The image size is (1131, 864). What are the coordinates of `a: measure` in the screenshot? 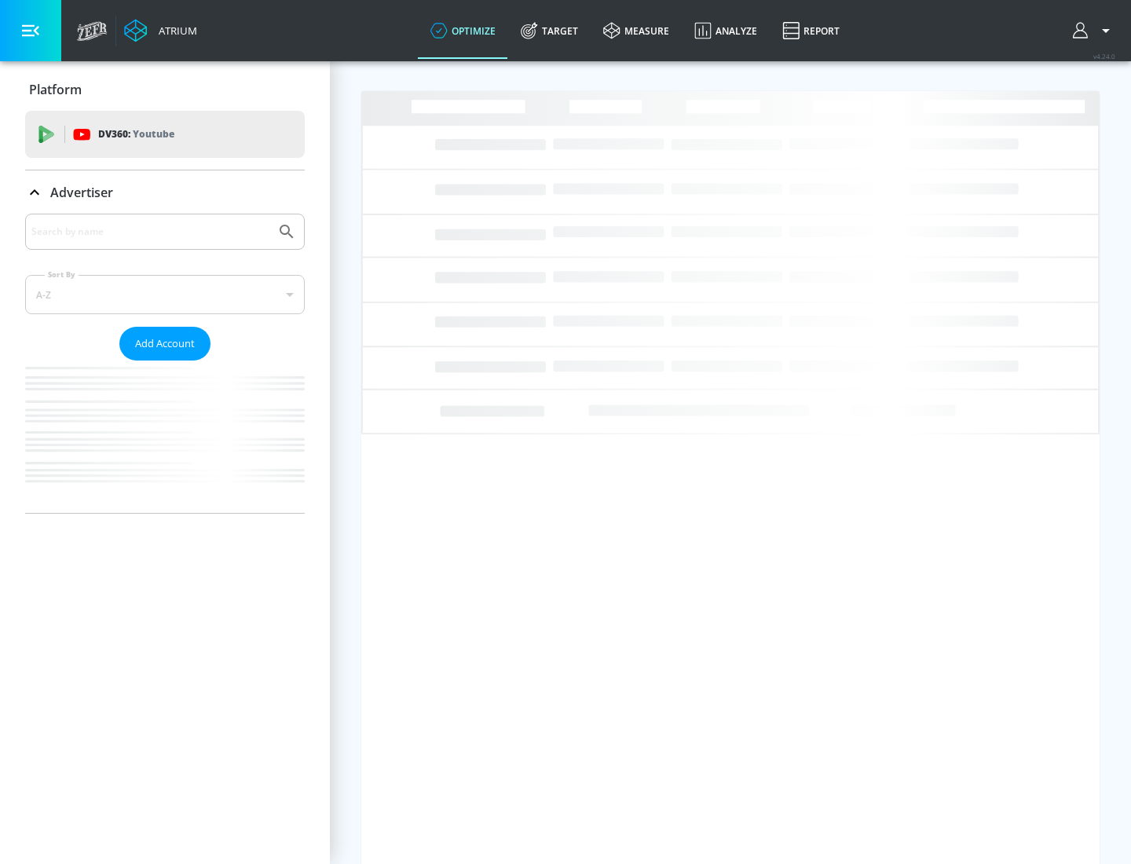 It's located at (636, 31).